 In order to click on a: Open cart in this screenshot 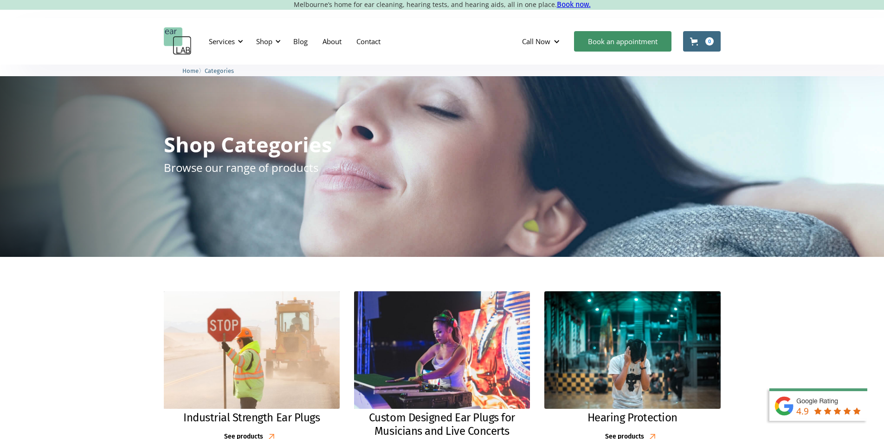, I will do `click(702, 41)`.